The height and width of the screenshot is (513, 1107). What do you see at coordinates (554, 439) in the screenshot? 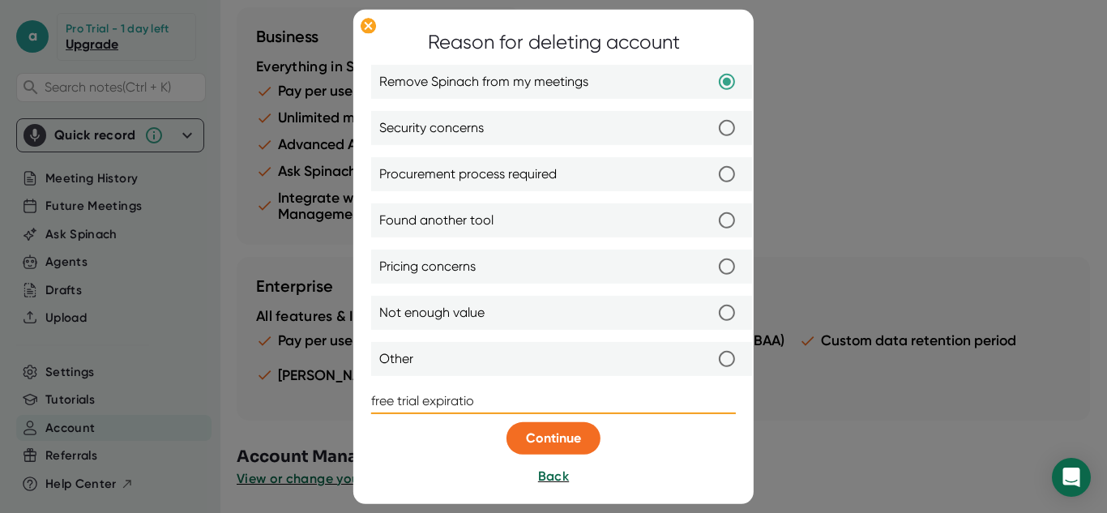
I see `button: Continue` at bounding box center [554, 439].